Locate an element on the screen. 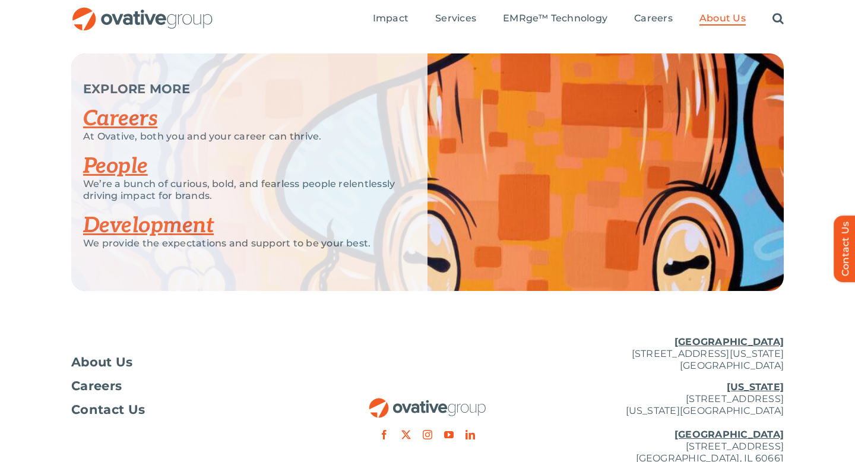  a: Development is located at coordinates (148, 226).